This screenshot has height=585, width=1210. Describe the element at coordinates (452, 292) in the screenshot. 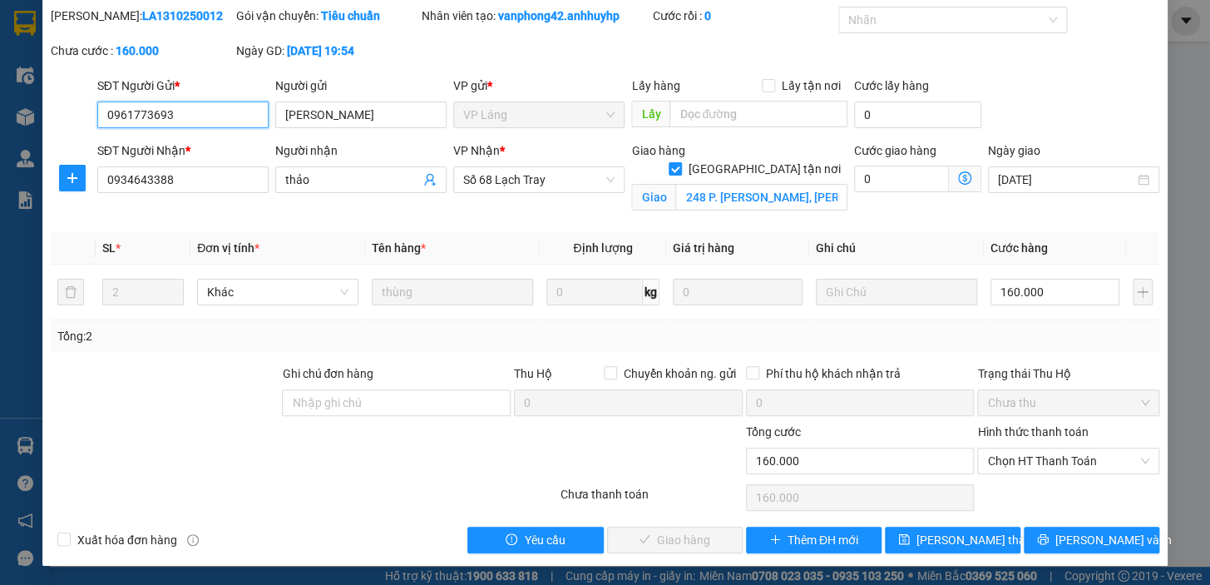

I see `input: VD: Bàn, Ghế` at that location.